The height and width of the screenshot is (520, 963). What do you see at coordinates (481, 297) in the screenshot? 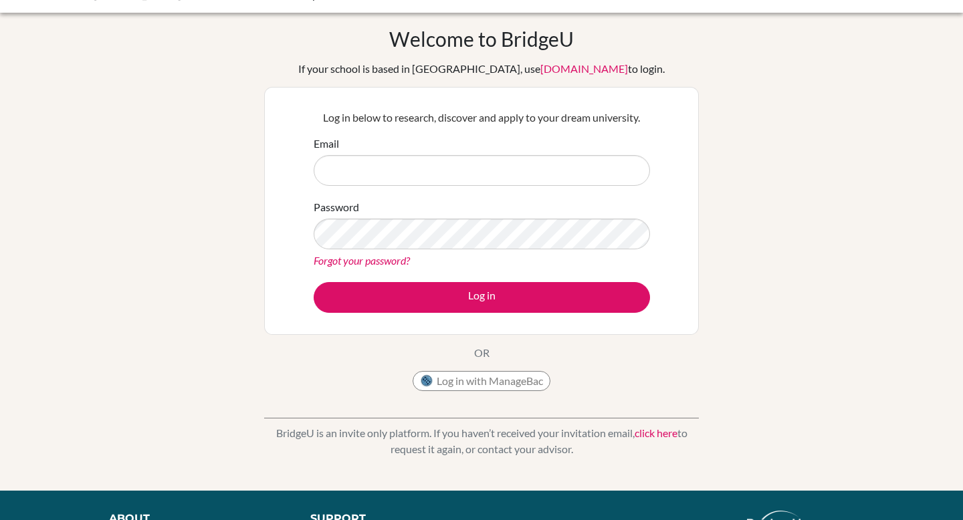
I see `button: Log in` at bounding box center [481, 297].